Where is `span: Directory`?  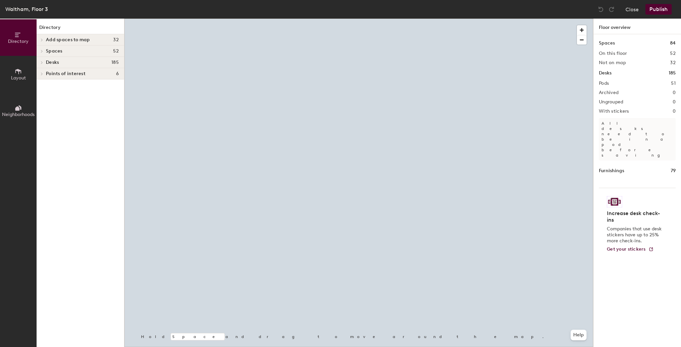 span: Directory is located at coordinates (18, 41).